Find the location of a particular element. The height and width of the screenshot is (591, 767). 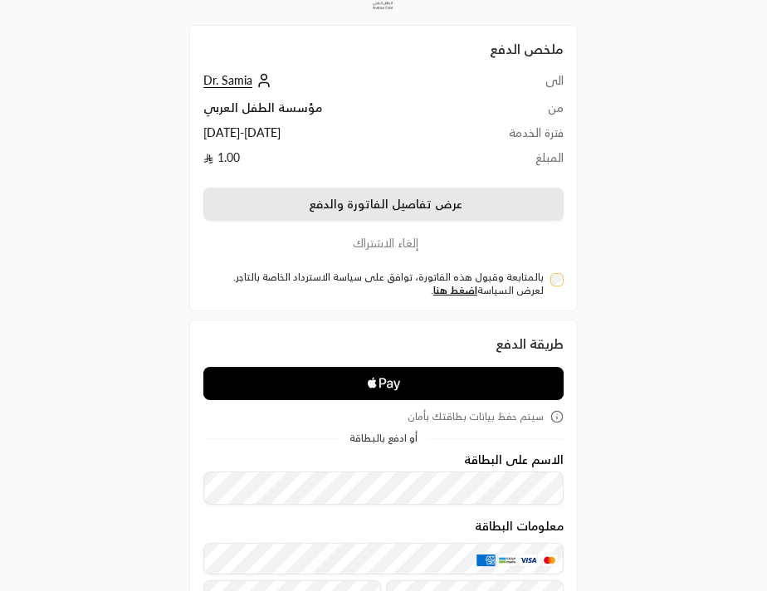

a: Dr. Samia is located at coordinates (239, 80).